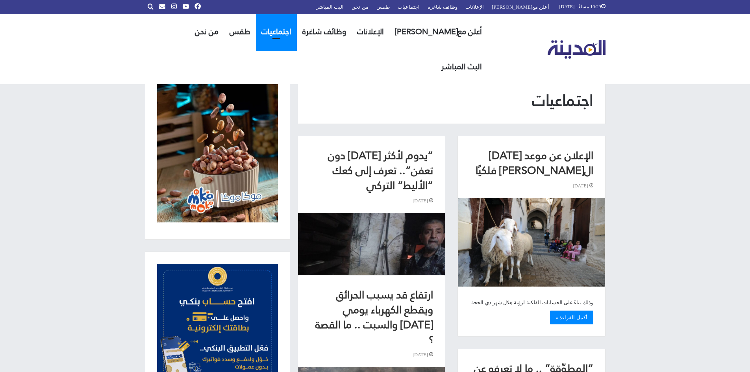  Describe the element at coordinates (207, 31) in the screenshot. I see `a: من نحن` at that location.